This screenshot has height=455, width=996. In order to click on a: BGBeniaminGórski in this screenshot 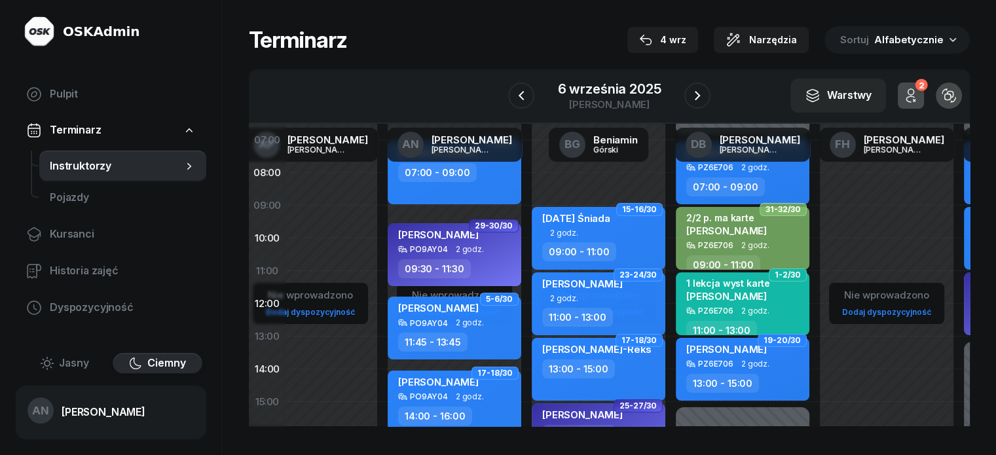, I will do `click(599, 145)`.